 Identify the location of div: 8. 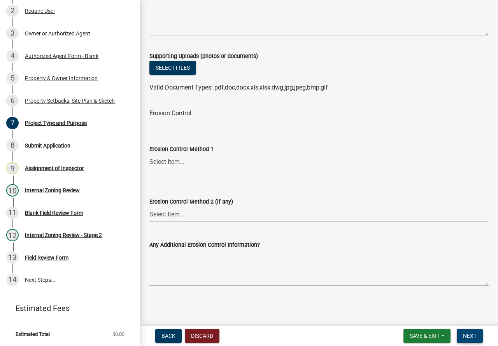
(12, 146).